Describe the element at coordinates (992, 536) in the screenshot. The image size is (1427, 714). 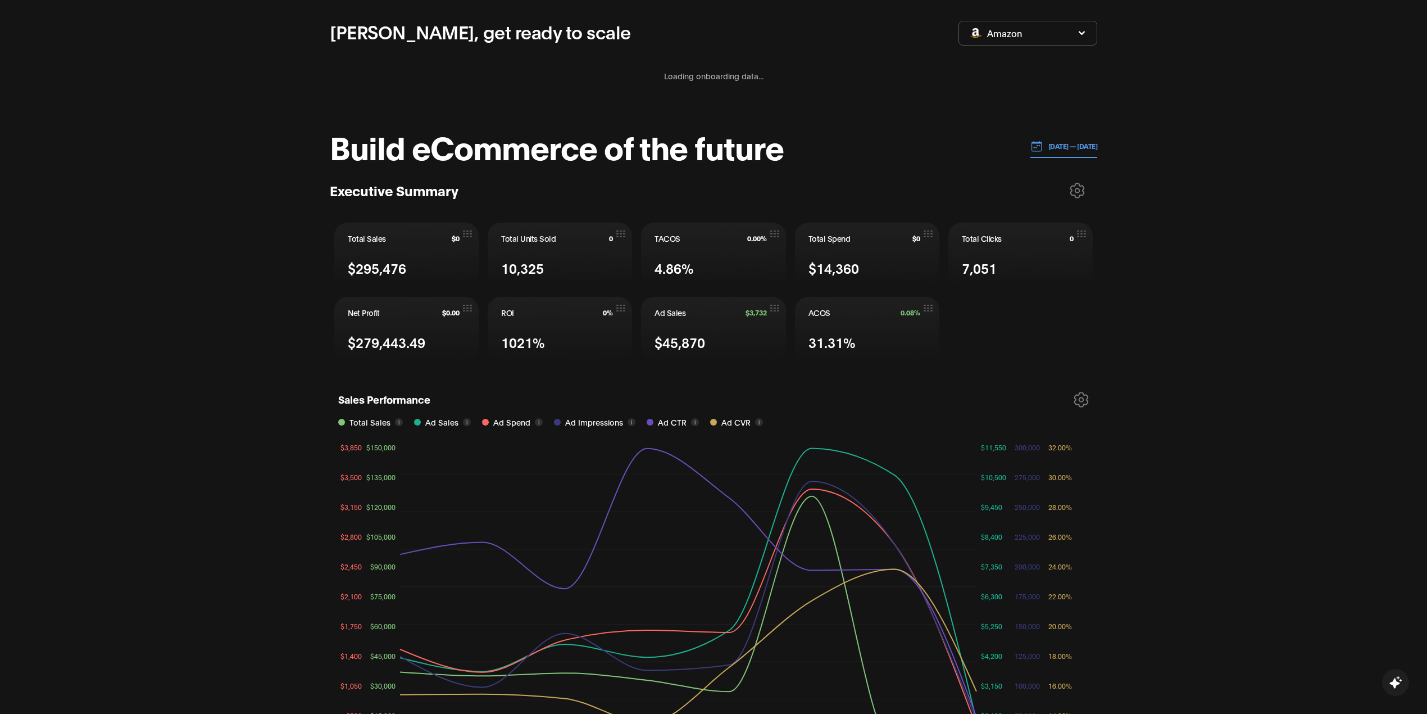
I see `tspan: $8,400` at that location.